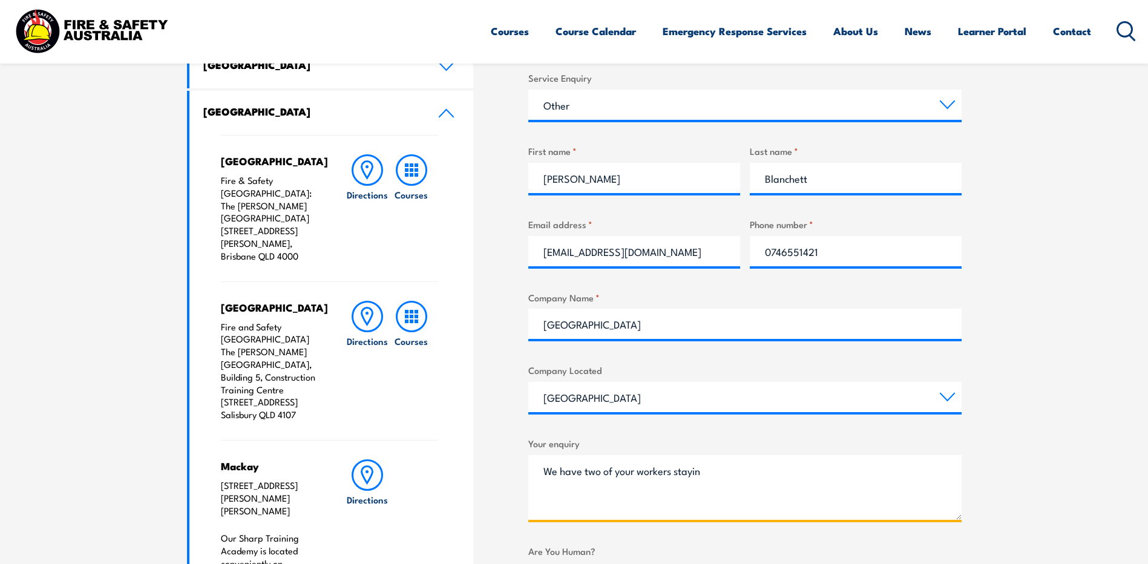  Describe the element at coordinates (745, 77) in the screenshot. I see `label: Service Enquiry` at that location.